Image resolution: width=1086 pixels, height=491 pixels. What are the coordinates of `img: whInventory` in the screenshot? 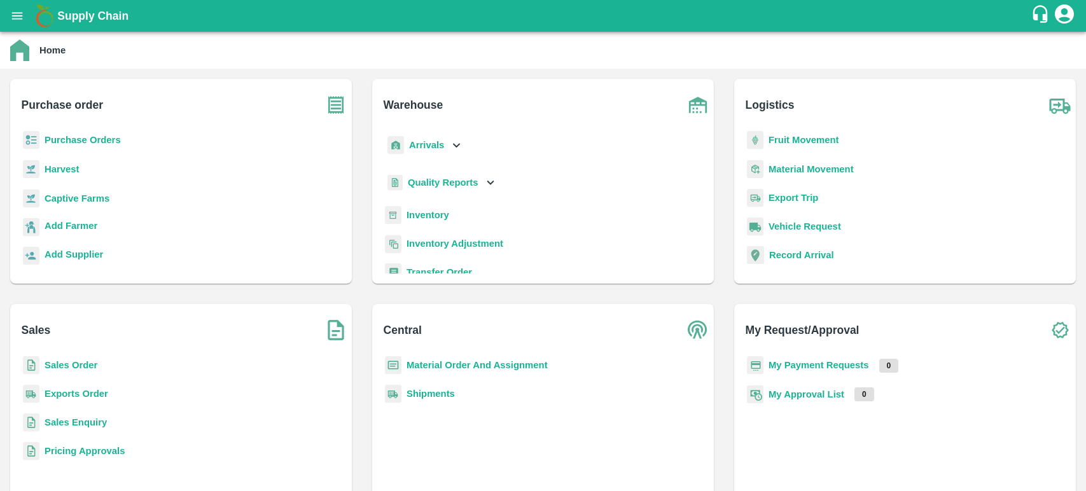 It's located at (393, 215).